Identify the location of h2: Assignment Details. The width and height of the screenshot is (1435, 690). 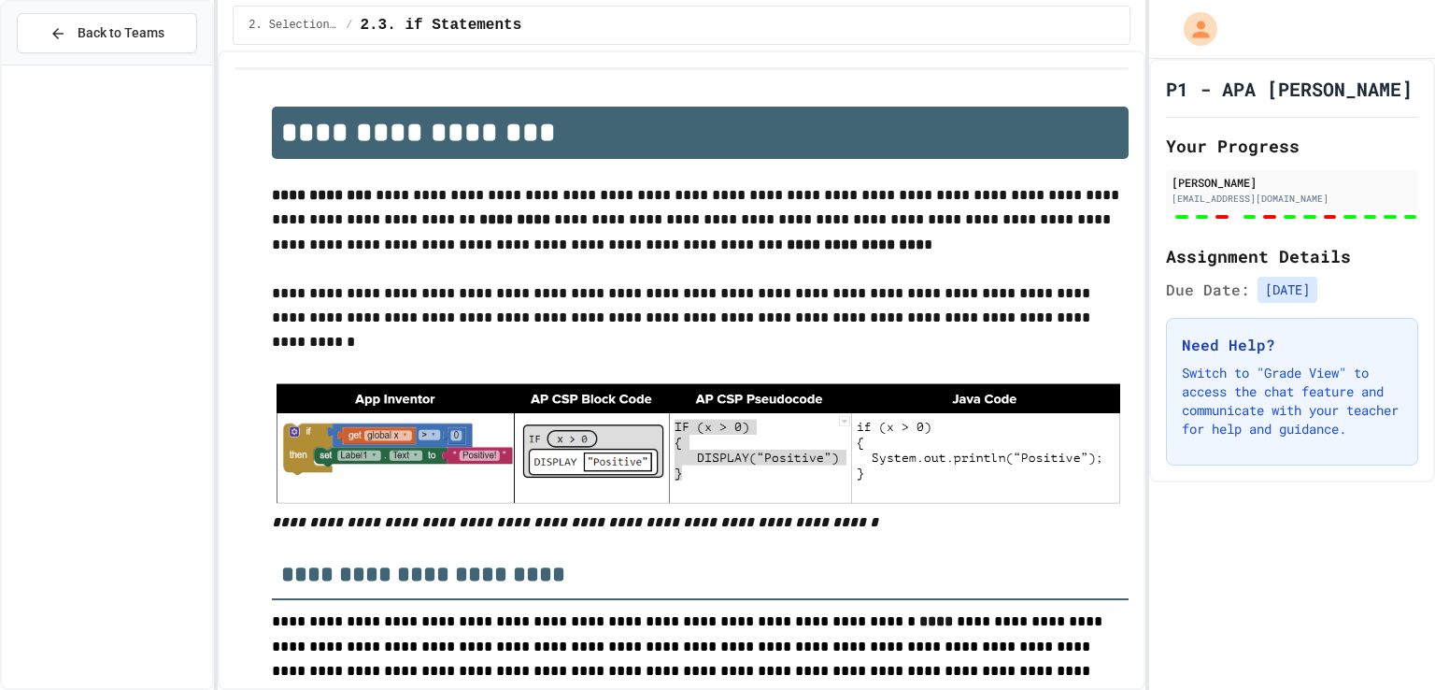
(1292, 256).